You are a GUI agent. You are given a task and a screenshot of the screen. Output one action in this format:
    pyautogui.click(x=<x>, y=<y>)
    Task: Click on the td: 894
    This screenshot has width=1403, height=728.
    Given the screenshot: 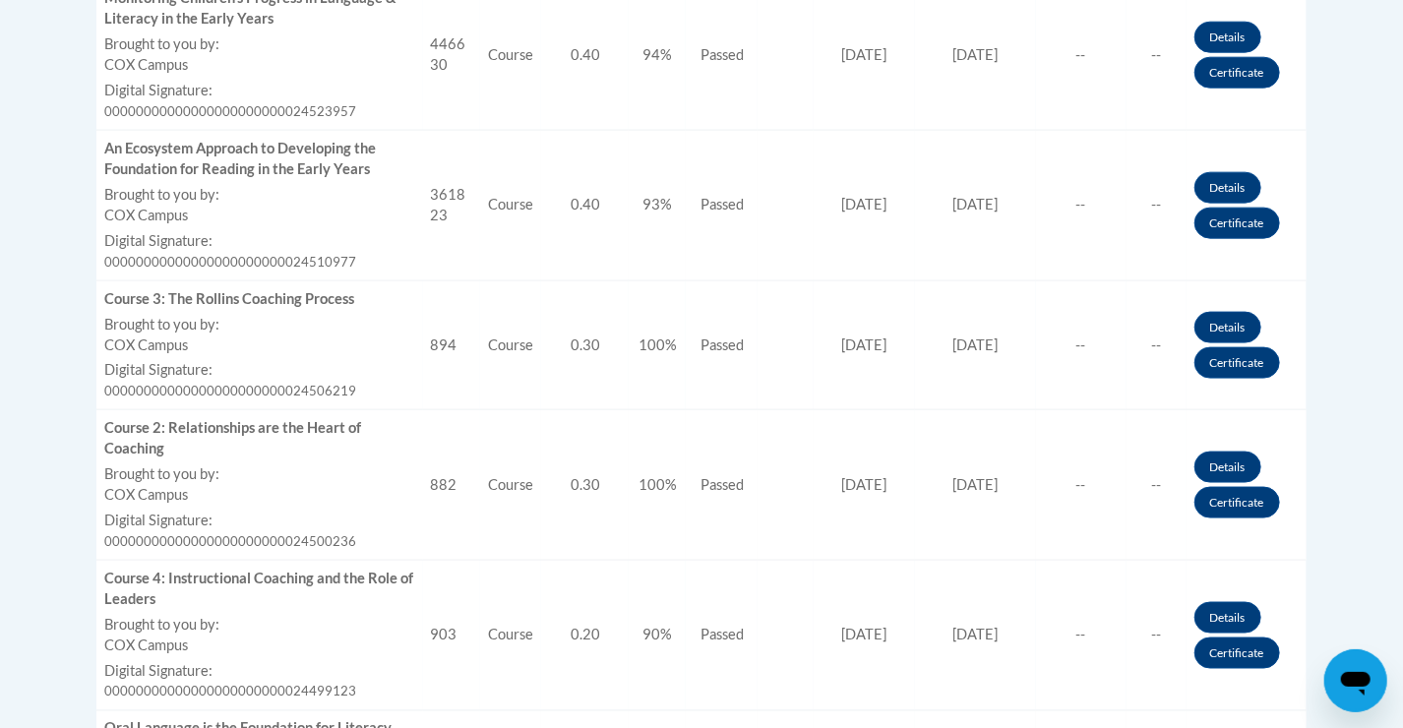 What is the action you would take?
    pyautogui.click(x=451, y=345)
    